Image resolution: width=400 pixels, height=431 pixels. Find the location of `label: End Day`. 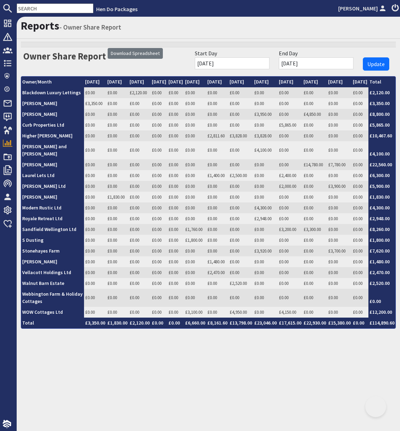

label: End Day is located at coordinates (289, 53).